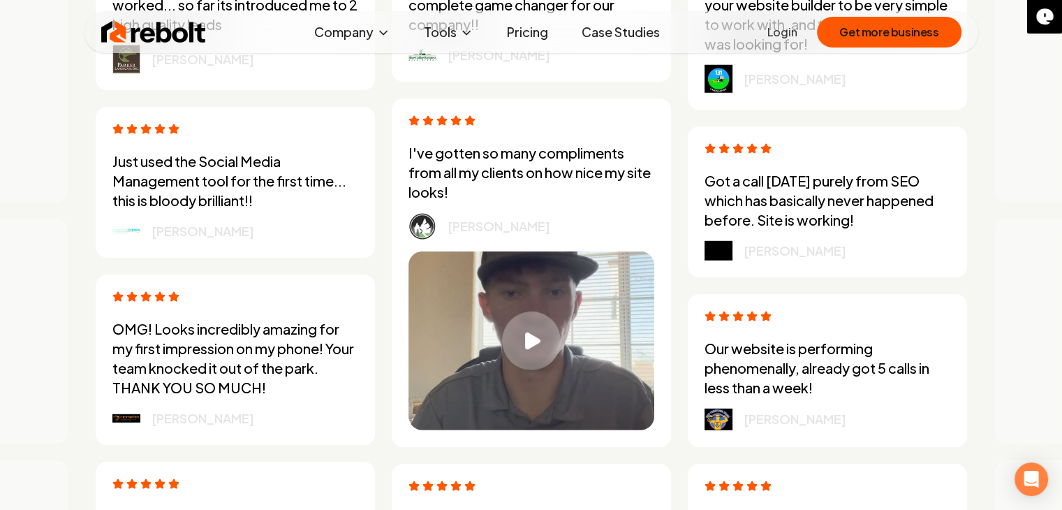 The height and width of the screenshot is (510, 1062). Describe the element at coordinates (352, 32) in the screenshot. I see `button: Company` at that location.